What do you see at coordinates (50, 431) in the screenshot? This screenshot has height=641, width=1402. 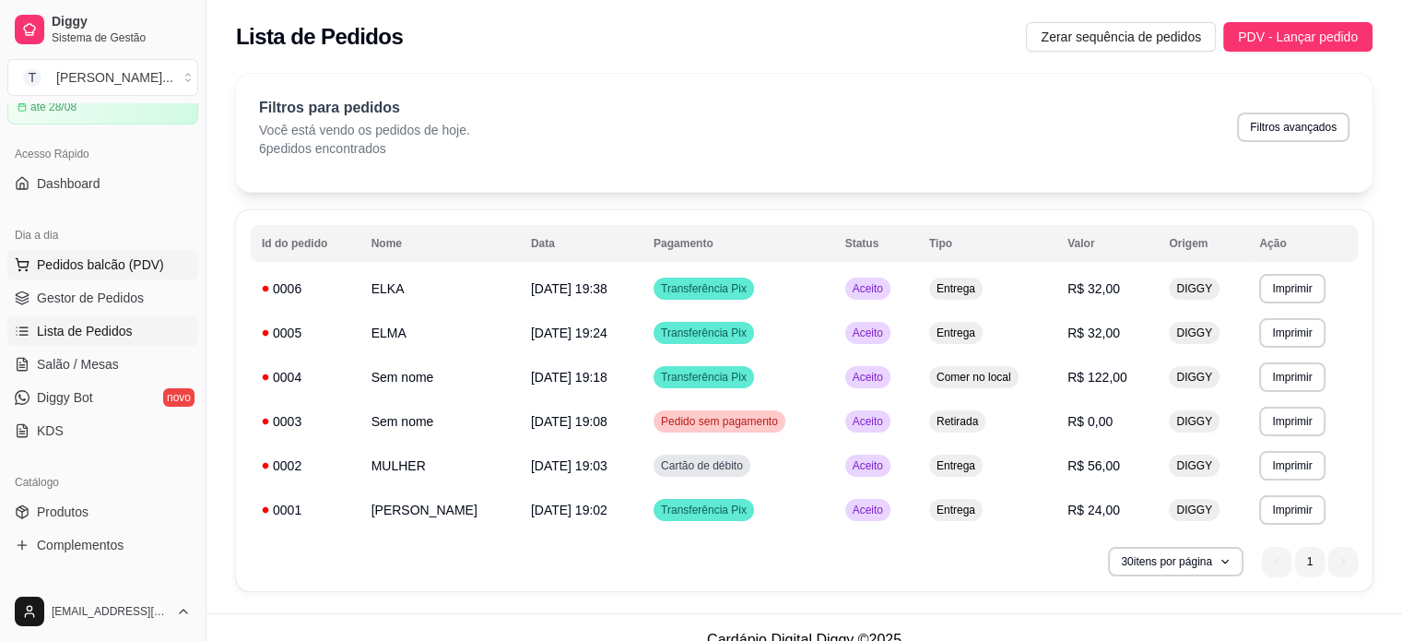 I see `span: KDS` at bounding box center [50, 431].